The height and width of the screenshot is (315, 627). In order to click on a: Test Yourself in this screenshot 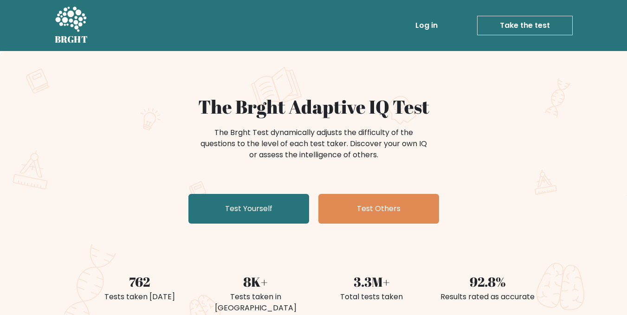, I will do `click(249, 209)`.